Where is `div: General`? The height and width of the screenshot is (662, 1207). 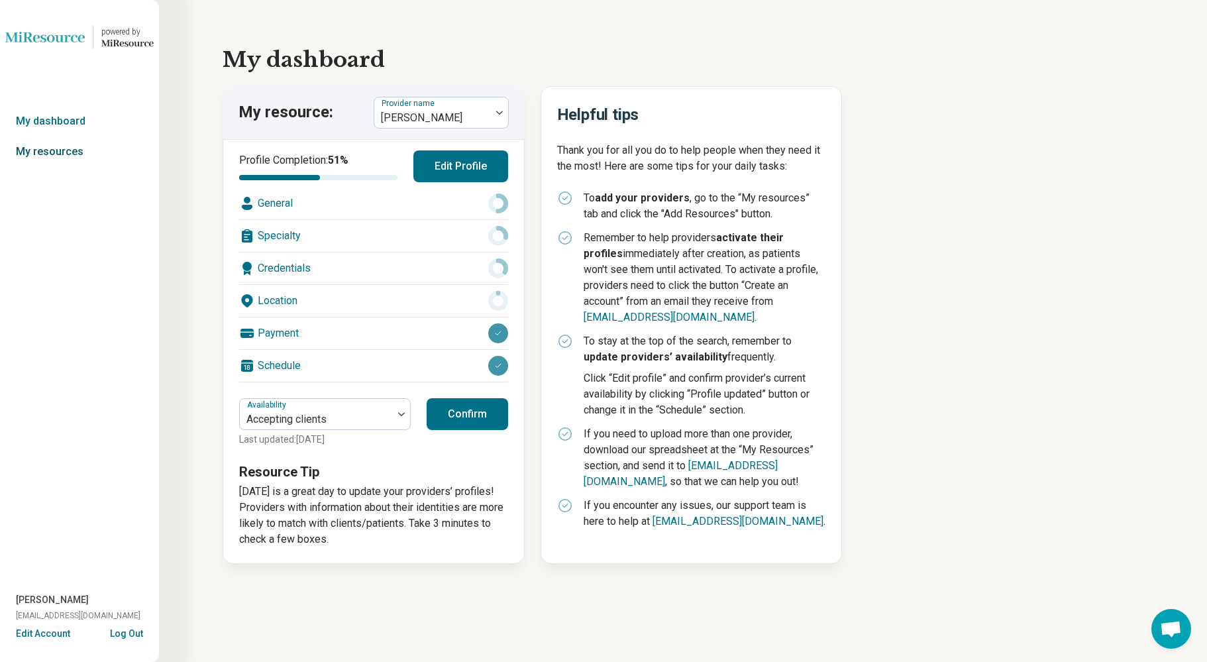 div: General is located at coordinates (374, 203).